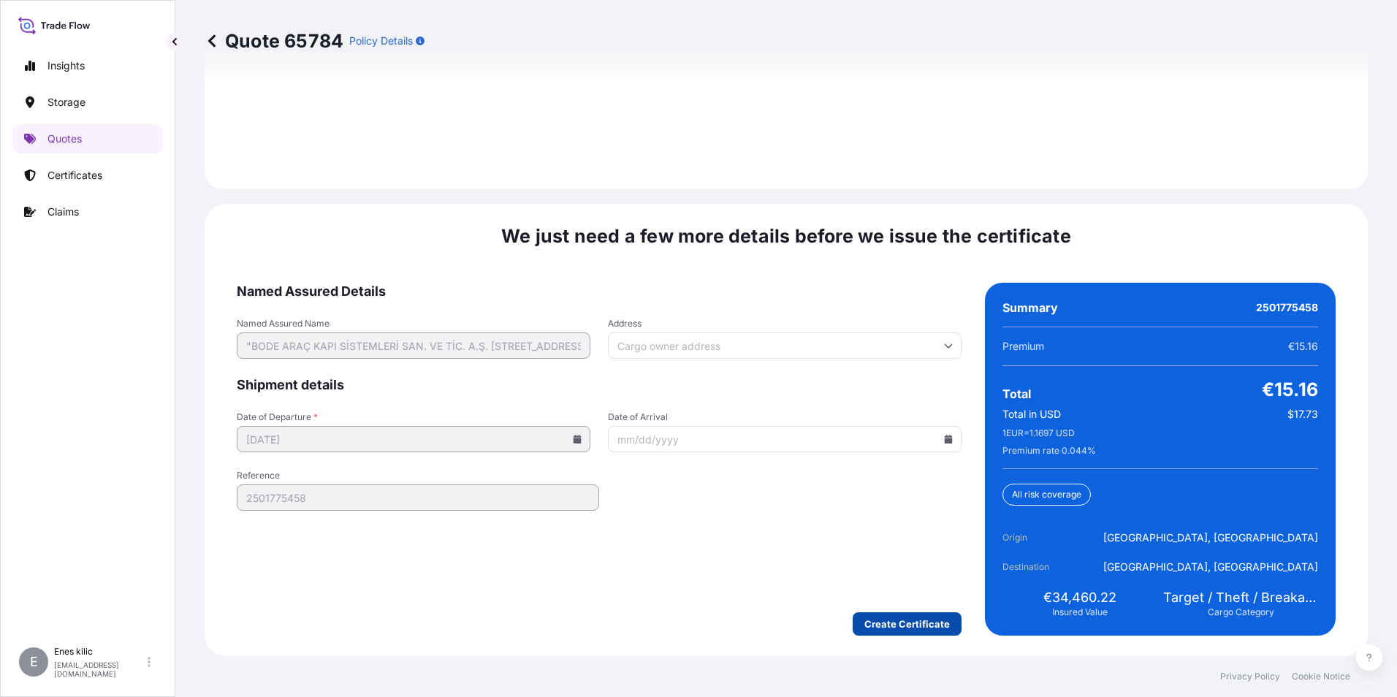 The height and width of the screenshot is (697, 1397). I want to click on span: Summary, so click(1030, 308).